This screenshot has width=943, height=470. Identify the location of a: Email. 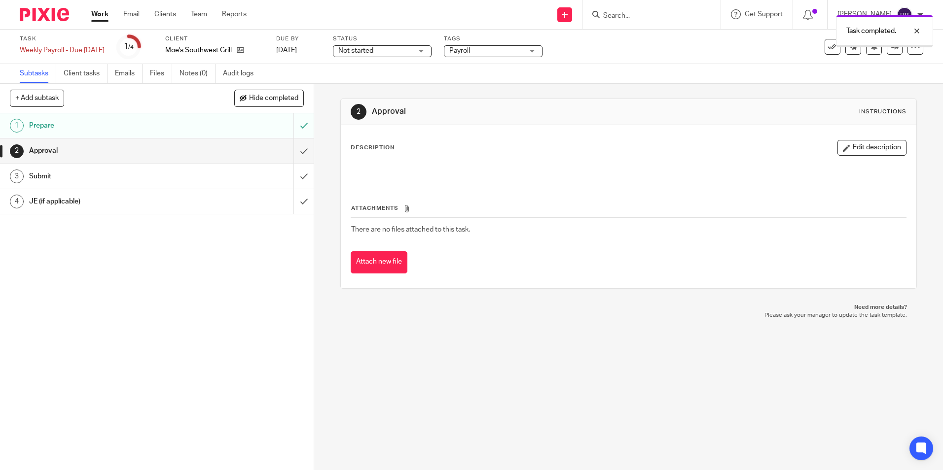
(131, 14).